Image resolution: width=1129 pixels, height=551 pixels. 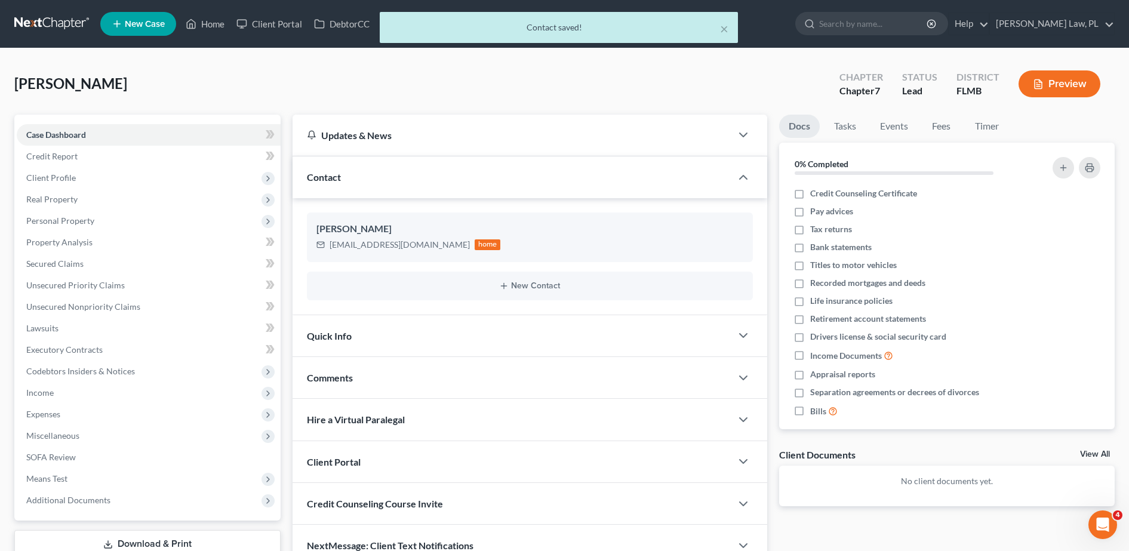 I want to click on span: SOFA Review, so click(x=51, y=457).